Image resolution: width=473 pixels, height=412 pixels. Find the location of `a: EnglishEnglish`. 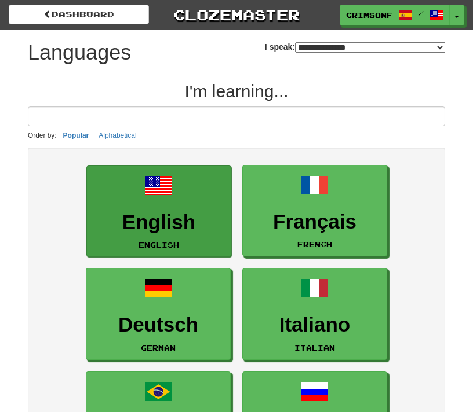

a: EnglishEnglish is located at coordinates (159, 211).